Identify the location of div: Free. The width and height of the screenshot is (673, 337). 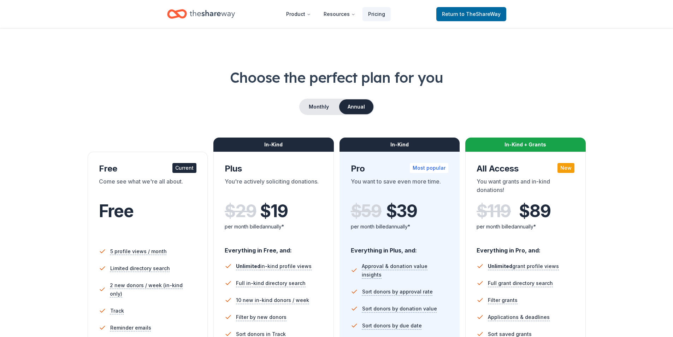
(148, 169).